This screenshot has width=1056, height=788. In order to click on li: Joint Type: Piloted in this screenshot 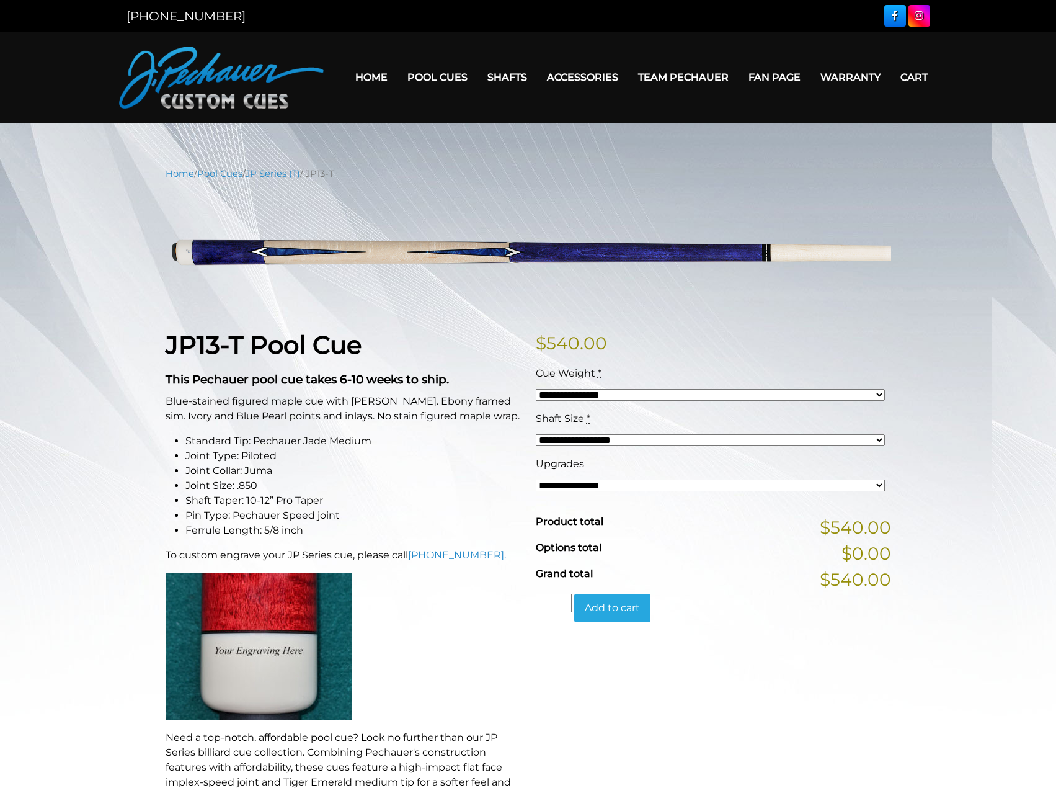, I will do `click(353, 456)`.